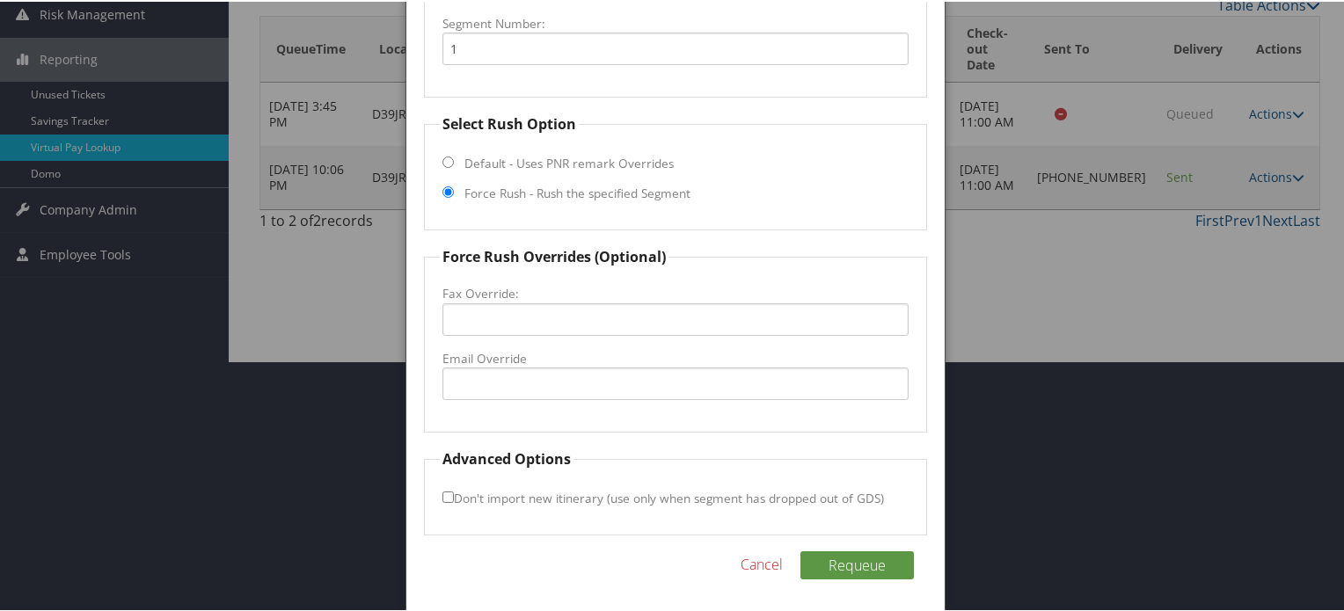  Describe the element at coordinates (675, 22) in the screenshot. I see `label: Segment Number:` at that location.